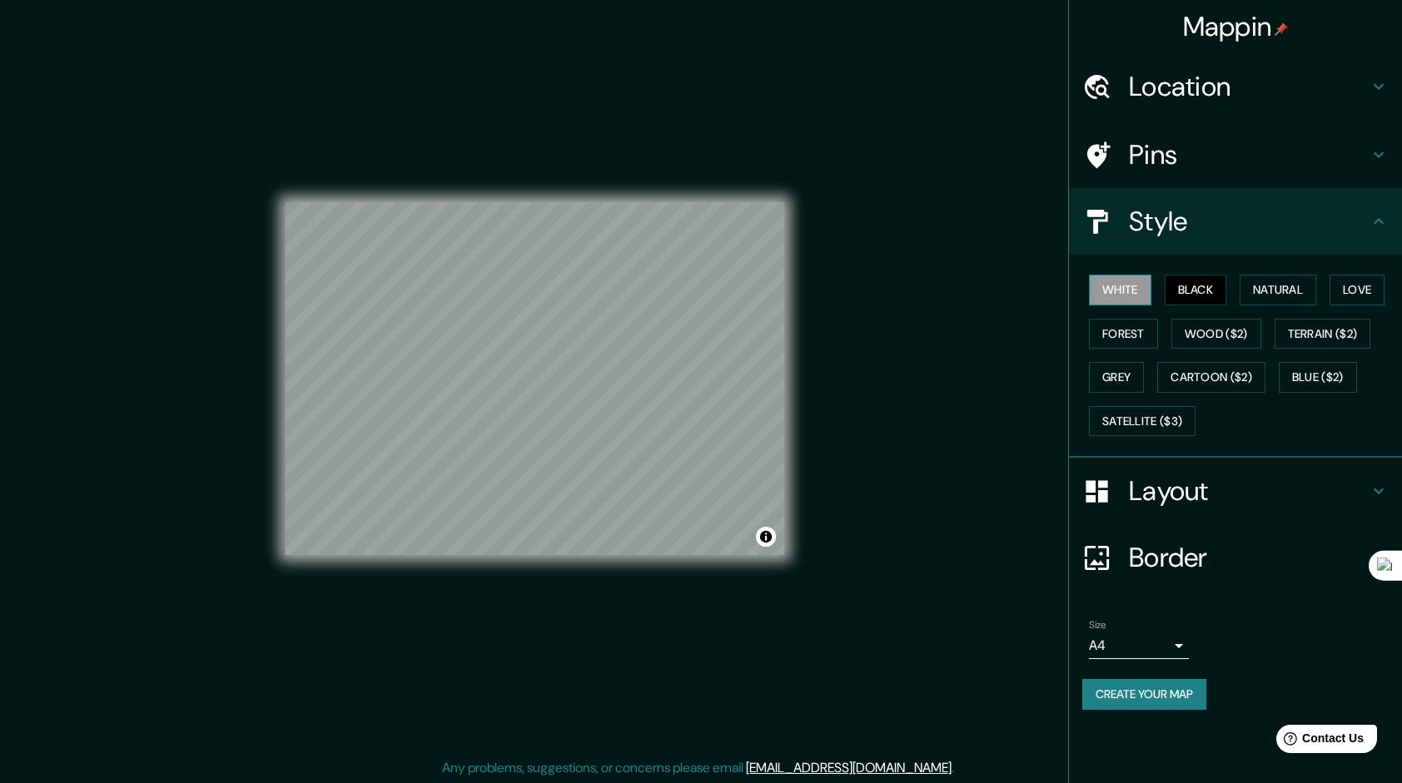  Describe the element at coordinates (698, 768) in the screenshot. I see `p: Any problems, suggestions, or concerns please email .` at that location.